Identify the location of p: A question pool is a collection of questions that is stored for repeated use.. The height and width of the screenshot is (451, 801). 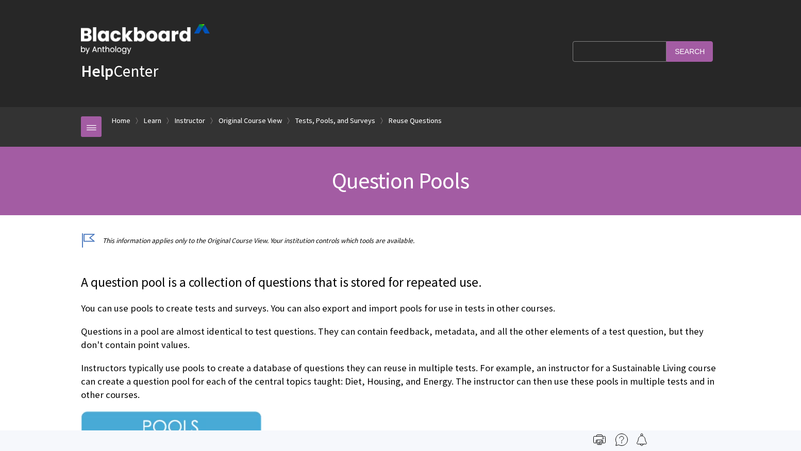
(400, 283).